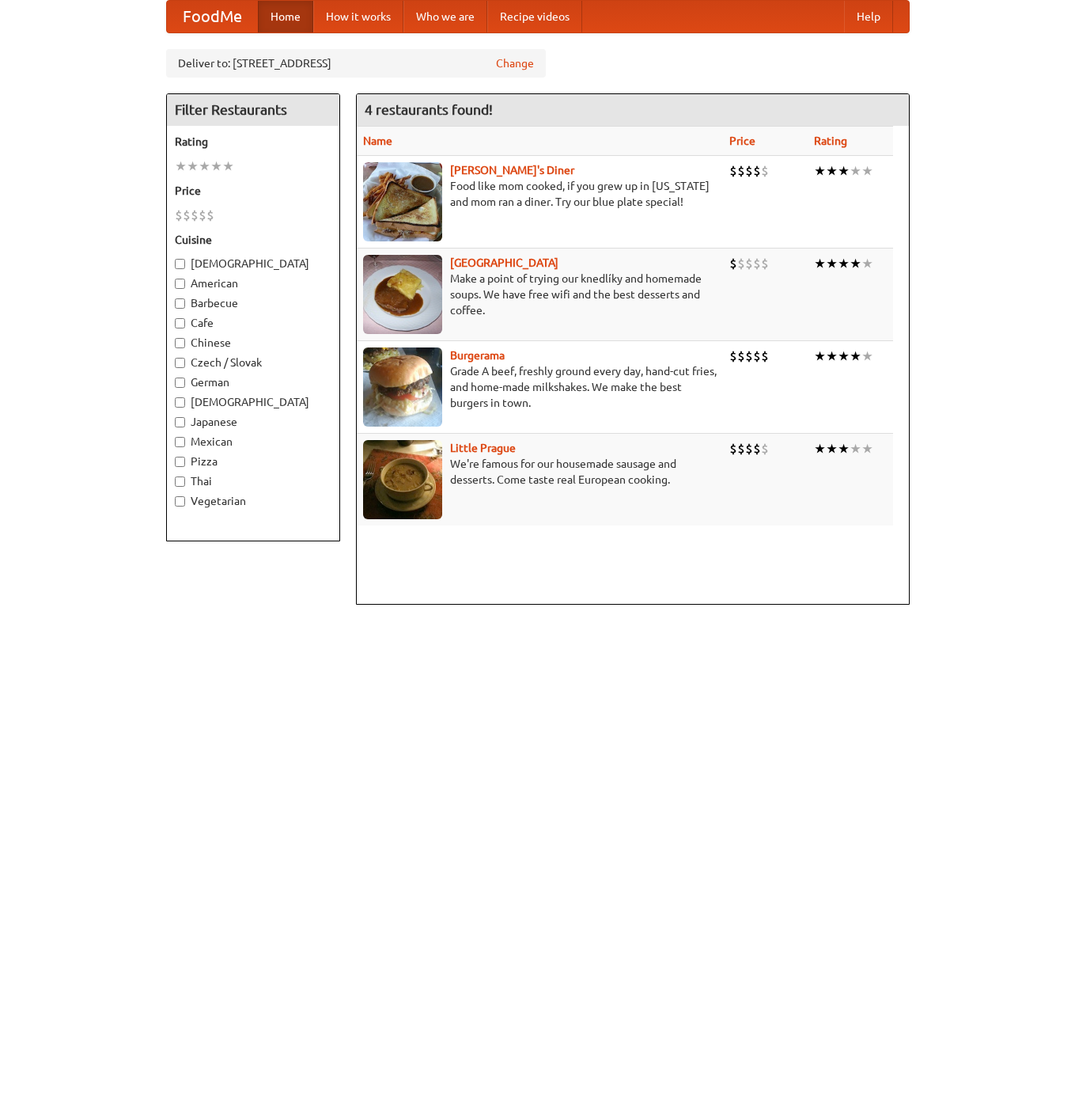  Describe the element at coordinates (180, 304) in the screenshot. I see `input: Barbecue` at that location.